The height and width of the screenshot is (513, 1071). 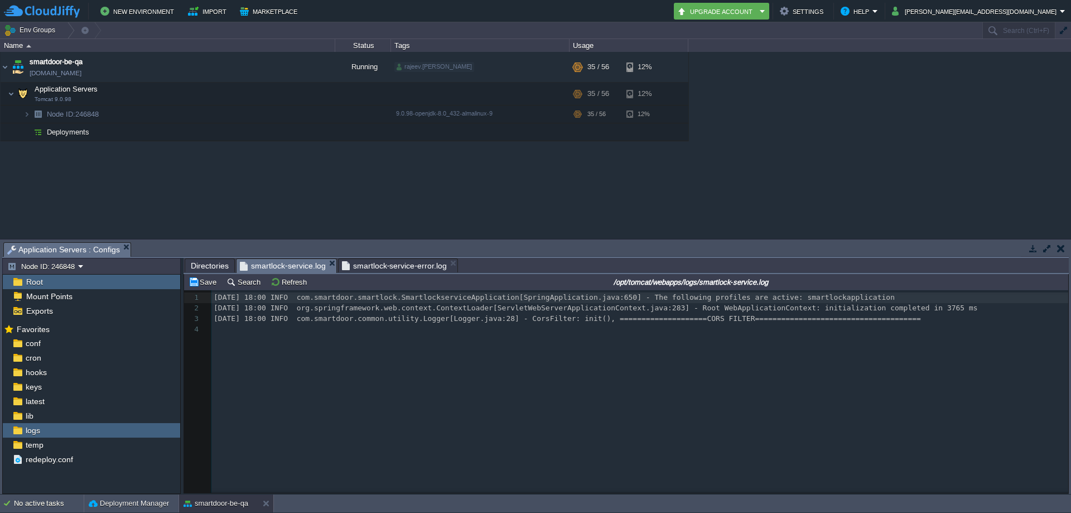 I want to click on button: Import, so click(x=209, y=11).